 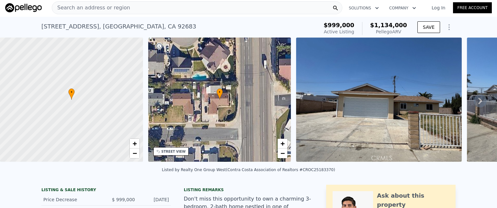 I want to click on div: STREET VIEW, so click(x=174, y=152).